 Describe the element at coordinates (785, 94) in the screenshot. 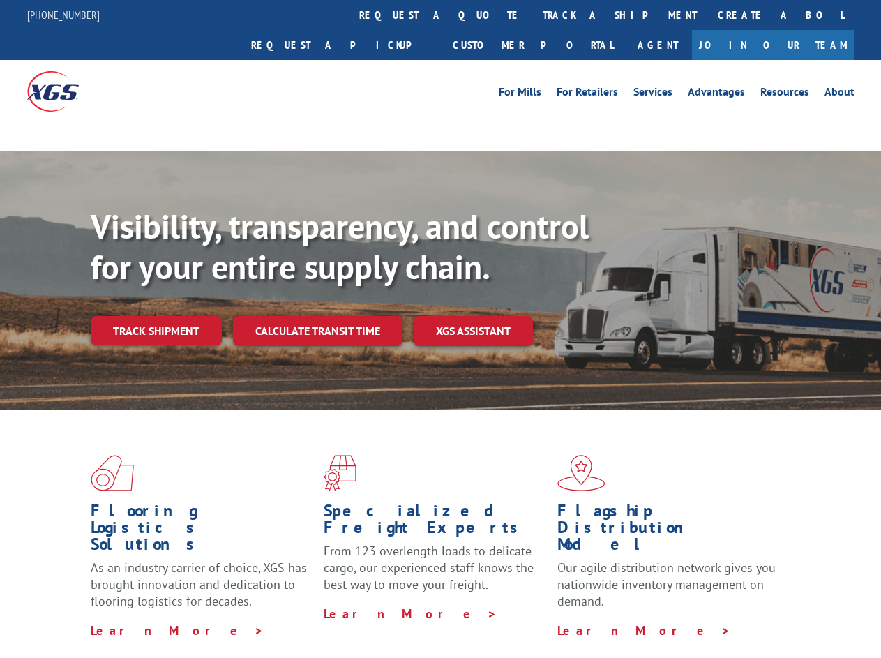

I see `a: Resources` at that location.